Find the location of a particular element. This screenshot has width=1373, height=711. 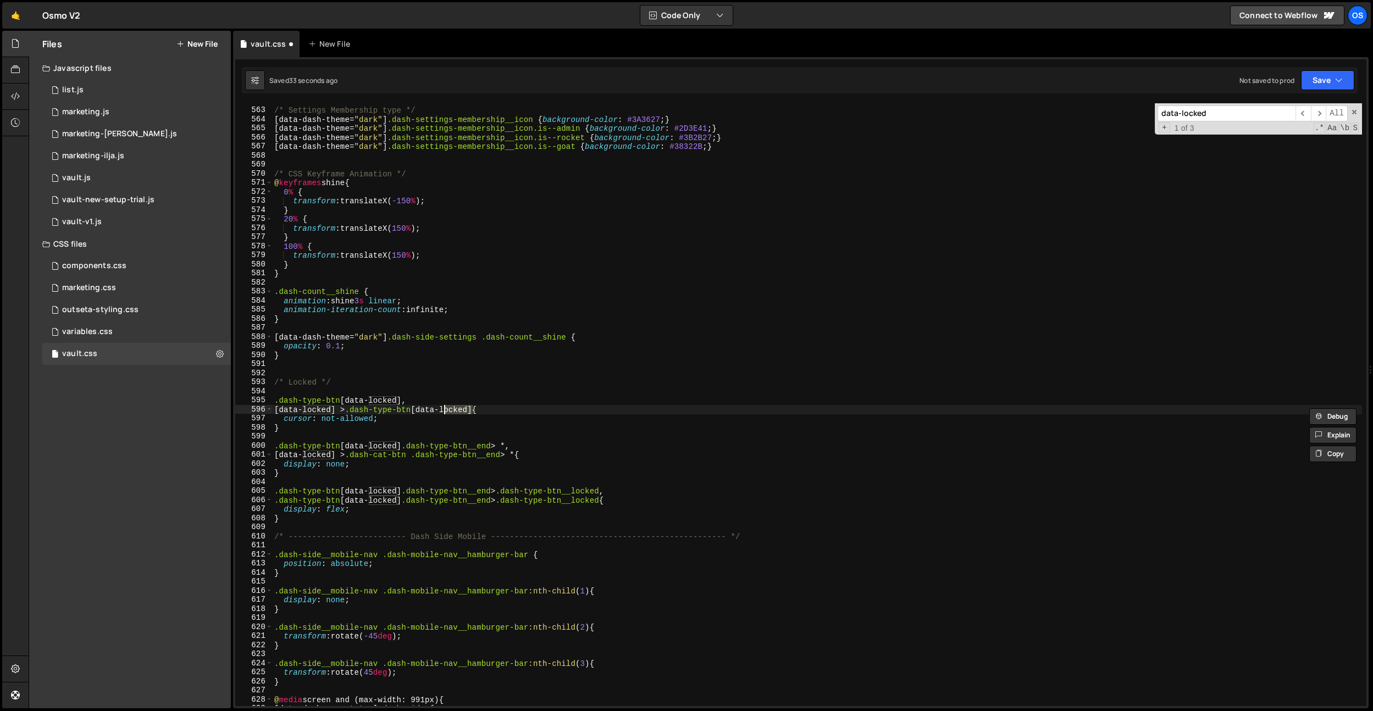

span: CaseSensitive Search is located at coordinates (1332, 128).